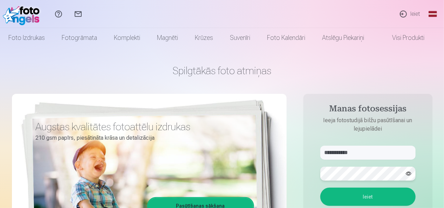  I want to click on h1: Spilgtākās foto atmiņas, so click(222, 71).